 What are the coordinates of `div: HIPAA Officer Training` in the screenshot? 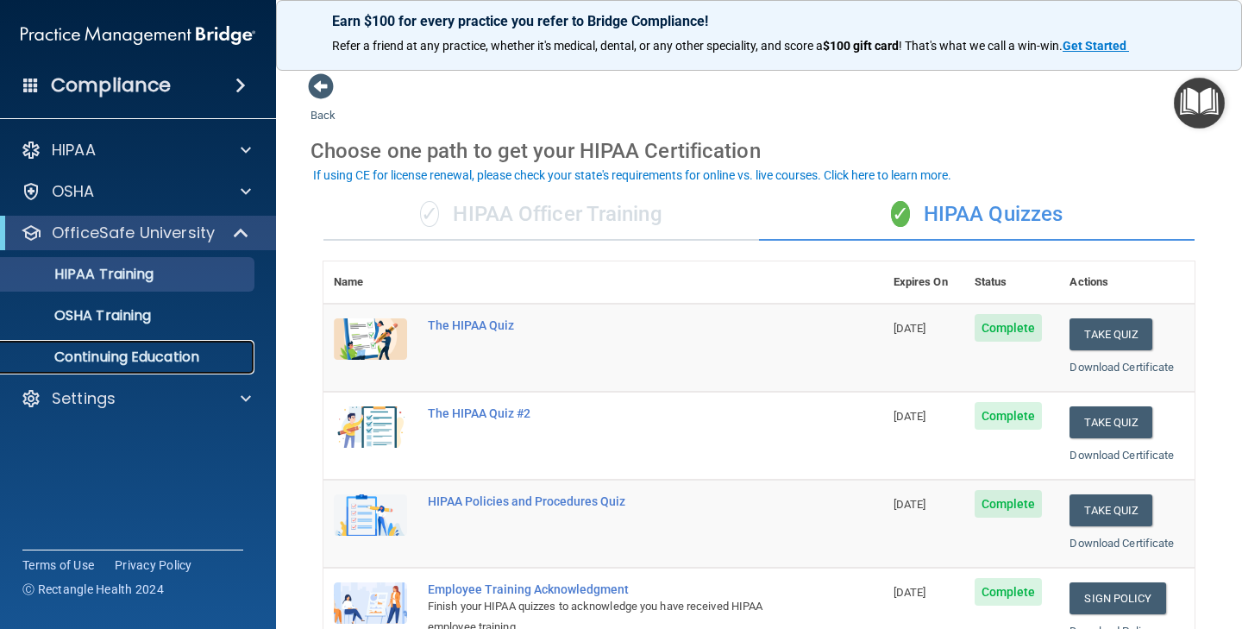 It's located at (541, 215).